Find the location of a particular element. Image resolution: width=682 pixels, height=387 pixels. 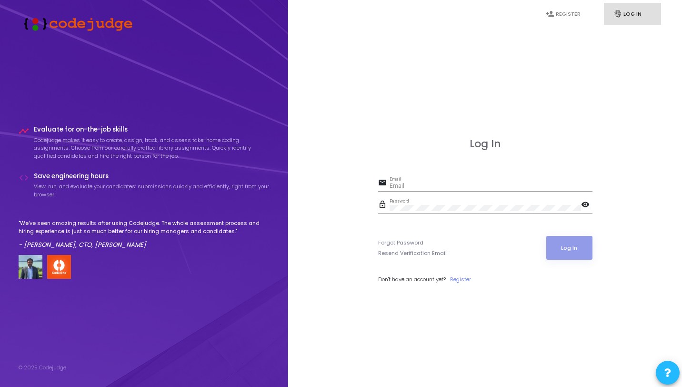

i: person_add is located at coordinates (550, 14).